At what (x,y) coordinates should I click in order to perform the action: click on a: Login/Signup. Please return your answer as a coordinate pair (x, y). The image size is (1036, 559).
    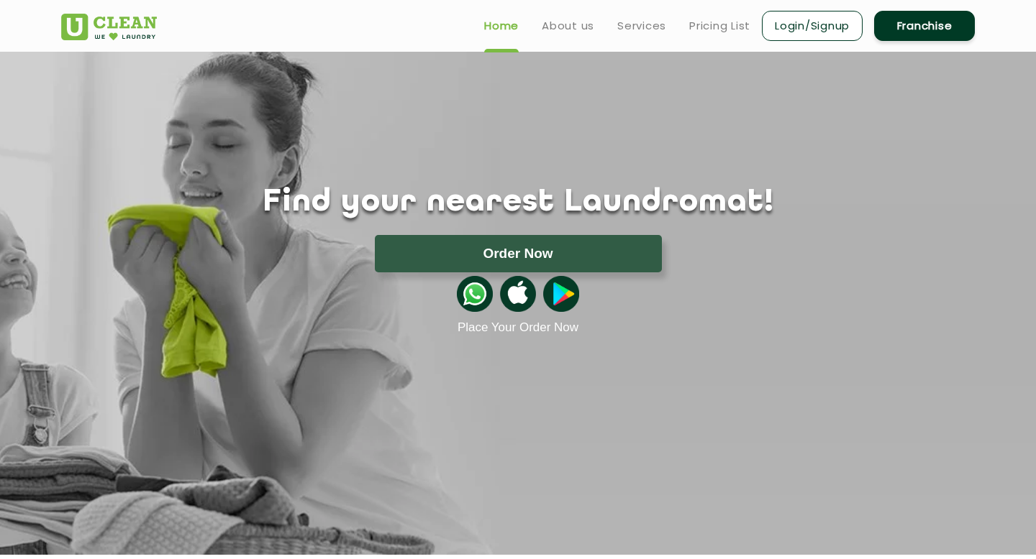
    Looking at the image, I should click on (812, 26).